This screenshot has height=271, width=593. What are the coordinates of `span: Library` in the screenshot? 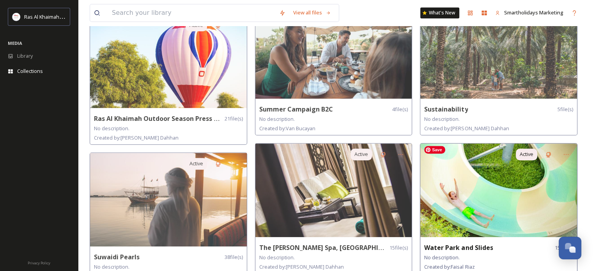 It's located at (25, 56).